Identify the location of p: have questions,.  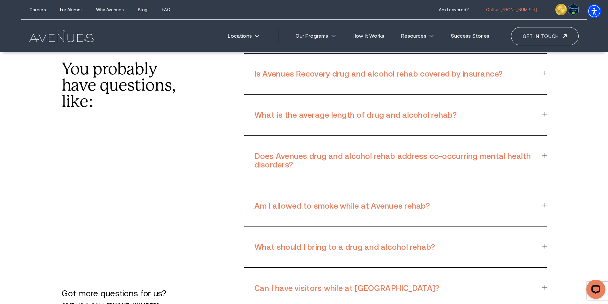
(119, 85).